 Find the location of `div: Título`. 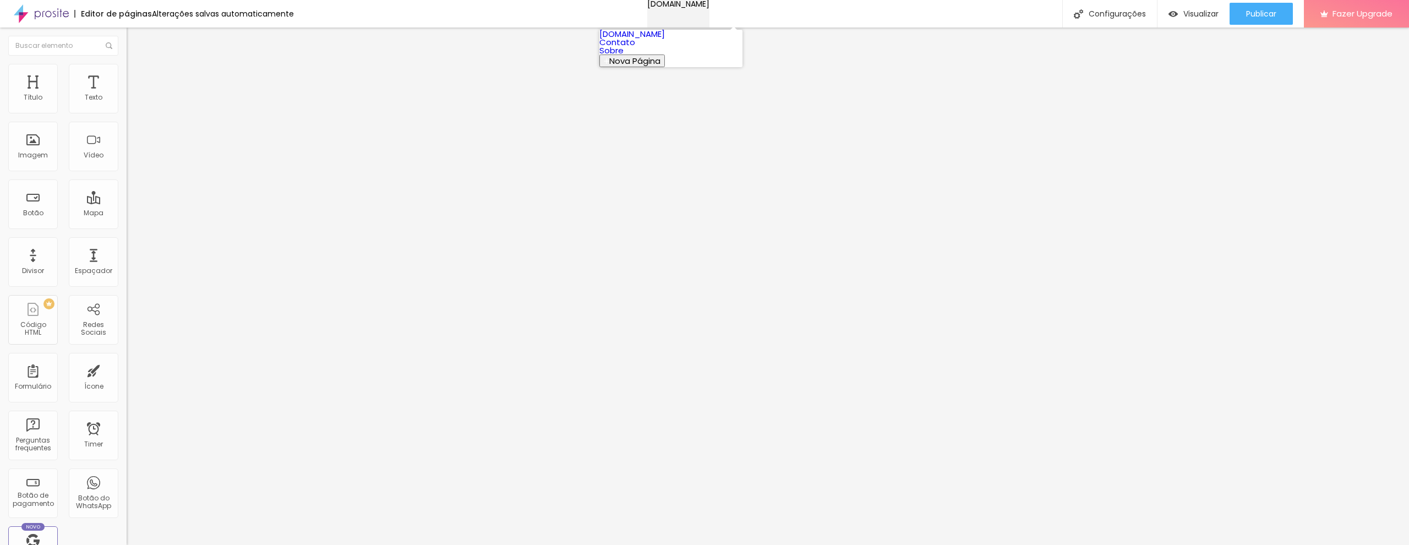

div: Título is located at coordinates (33, 97).